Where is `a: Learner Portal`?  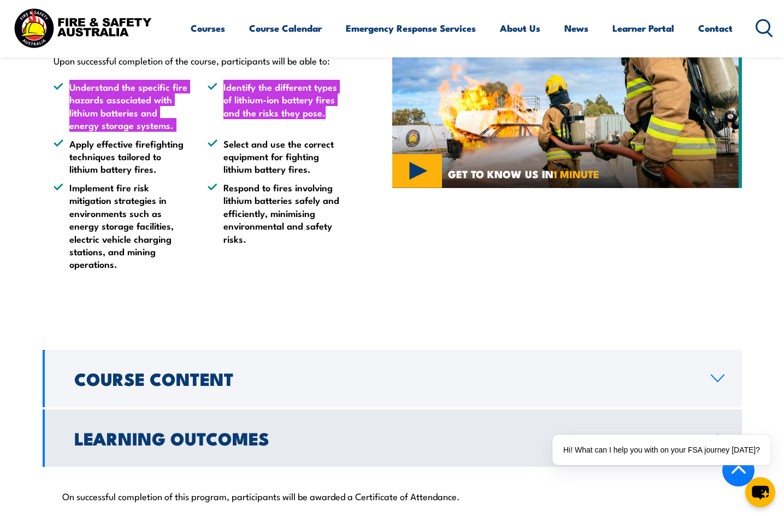 a: Learner Portal is located at coordinates (643, 28).